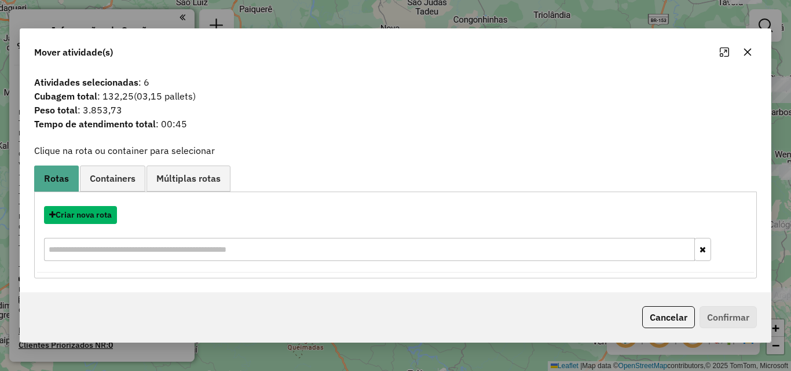 Image resolution: width=791 pixels, height=371 pixels. What do you see at coordinates (396, 96) in the screenshot?
I see `span: : 132,25` at bounding box center [396, 96].